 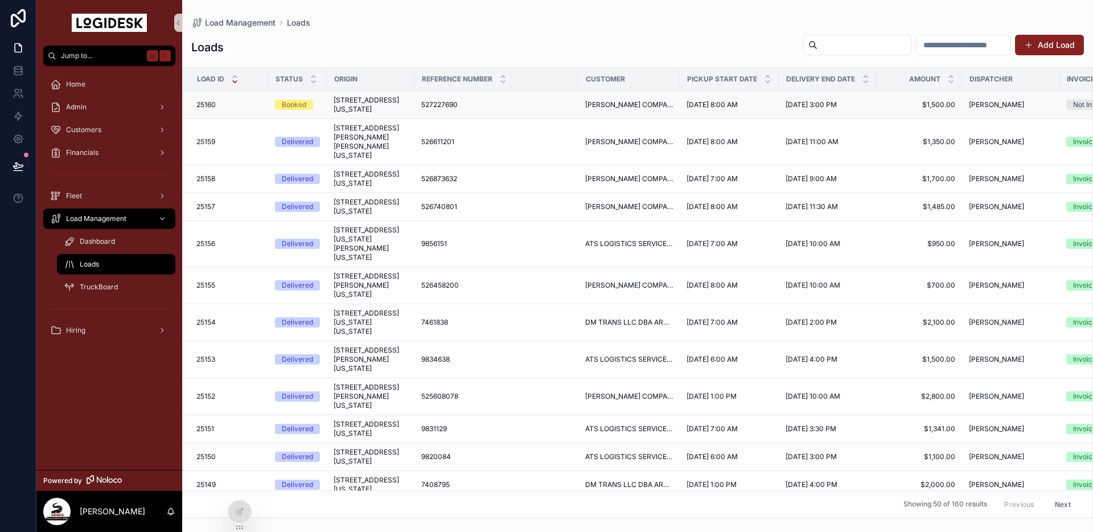 I want to click on a: 25154, so click(x=229, y=322).